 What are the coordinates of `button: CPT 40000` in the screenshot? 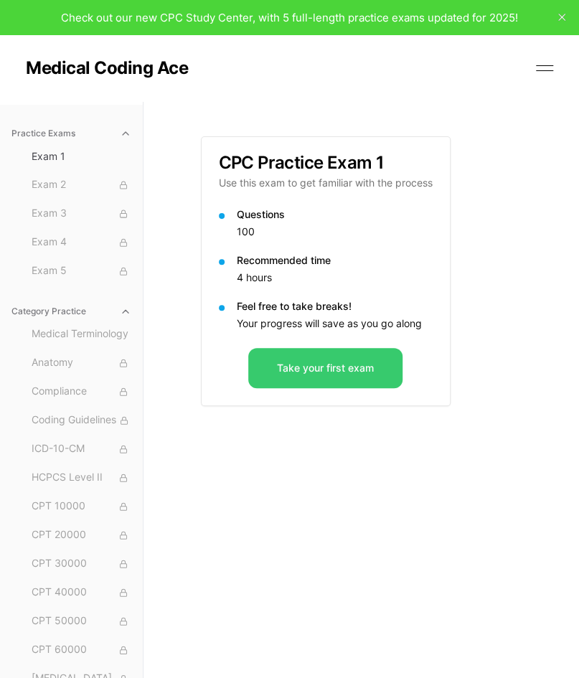 It's located at (81, 593).